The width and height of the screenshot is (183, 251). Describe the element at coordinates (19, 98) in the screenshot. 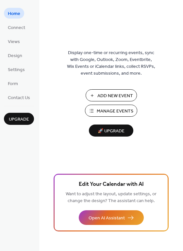

I see `span: Contact Us` at that location.